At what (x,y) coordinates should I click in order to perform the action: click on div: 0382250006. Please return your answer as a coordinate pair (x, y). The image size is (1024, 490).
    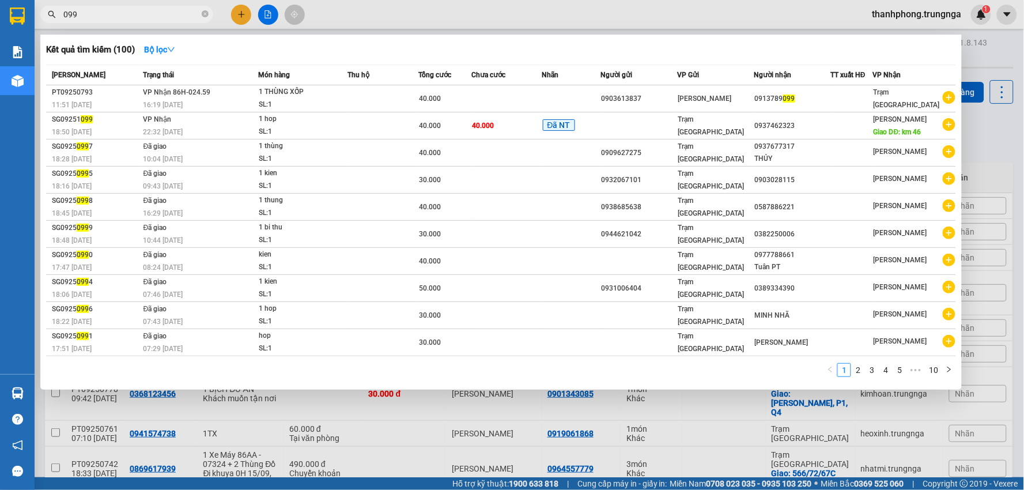
    Looking at the image, I should click on (792, 234).